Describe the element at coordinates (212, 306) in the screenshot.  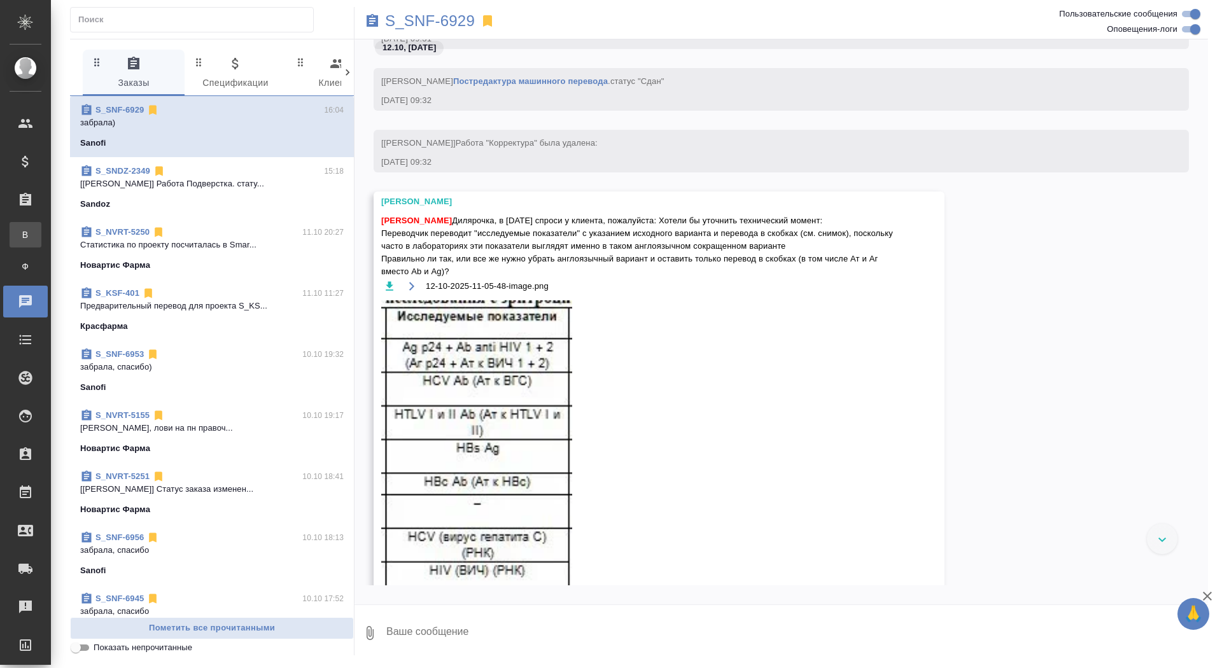
I see `p: Предварительный перевод для проекта S_KS...` at that location.